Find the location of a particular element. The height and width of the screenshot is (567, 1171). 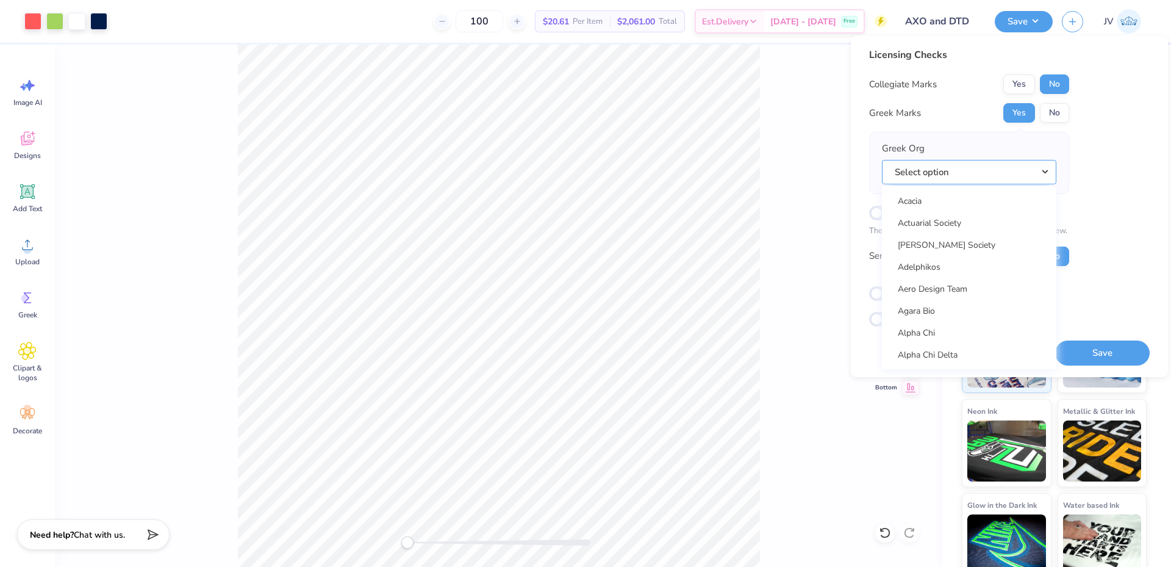

span: Upload is located at coordinates (27, 262).